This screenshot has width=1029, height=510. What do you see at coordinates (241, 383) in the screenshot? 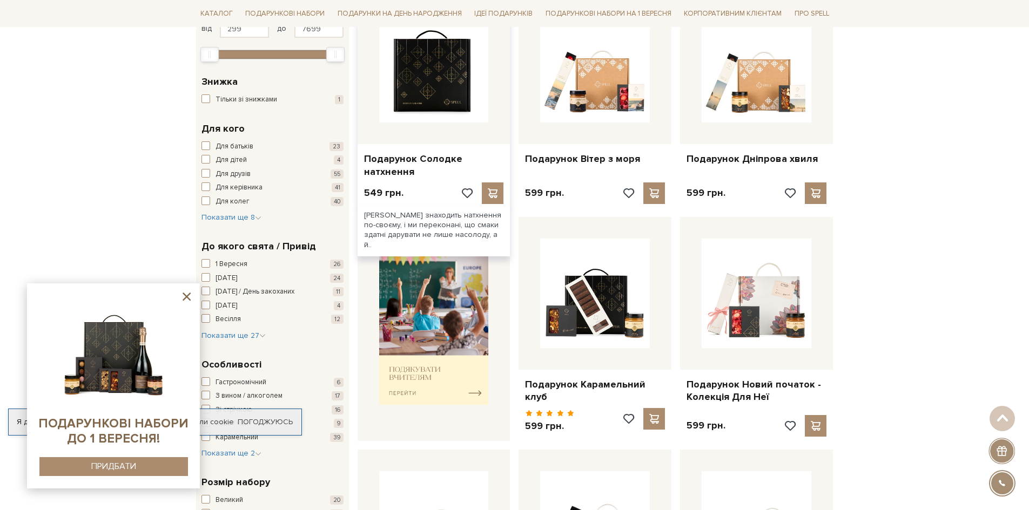
I see `span: Гастрономічний` at bounding box center [241, 383].